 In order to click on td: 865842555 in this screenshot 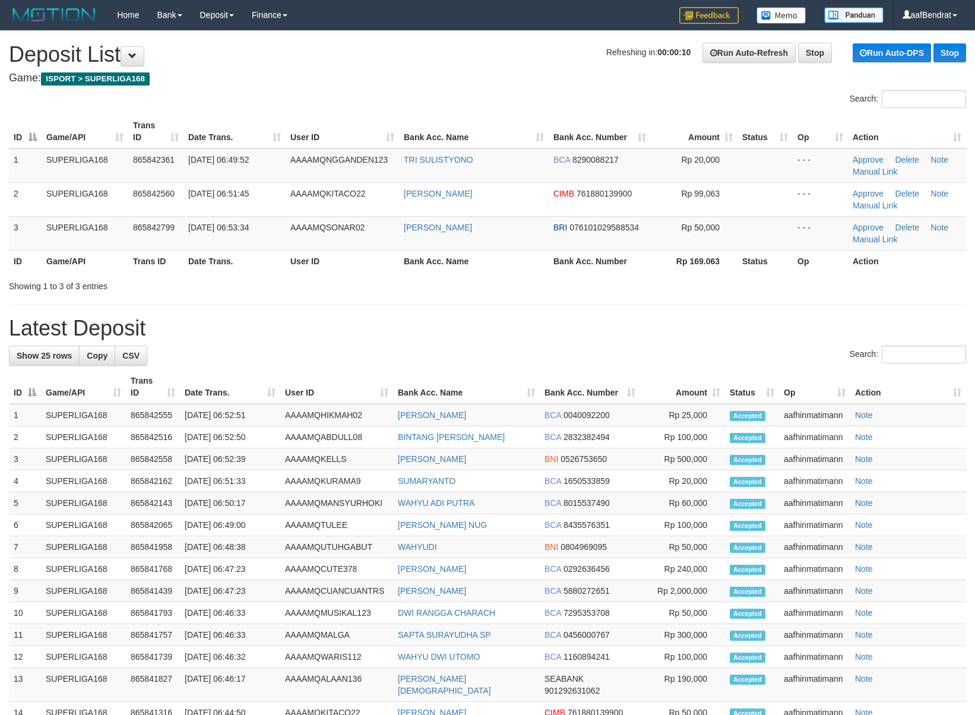, I will do `click(153, 415)`.